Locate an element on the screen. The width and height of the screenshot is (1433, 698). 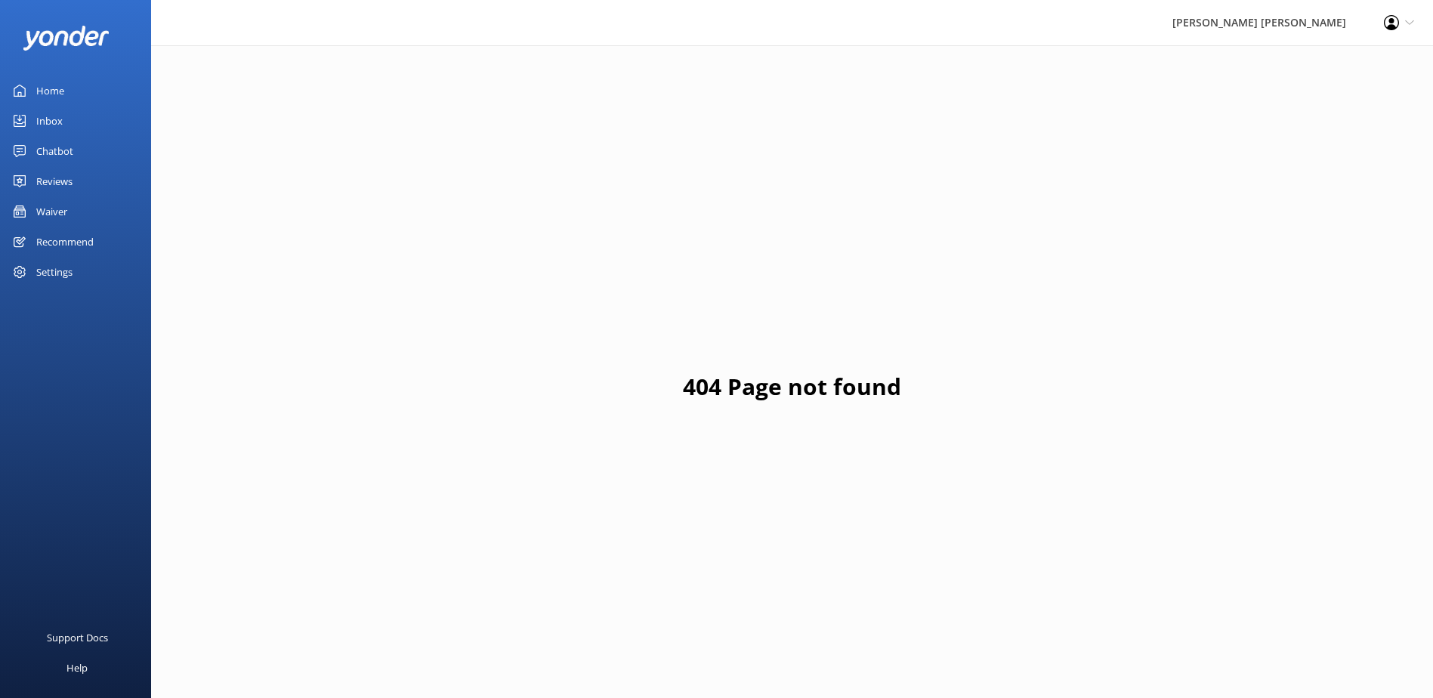
img: yonder-white-logo.png is located at coordinates (66, 38).